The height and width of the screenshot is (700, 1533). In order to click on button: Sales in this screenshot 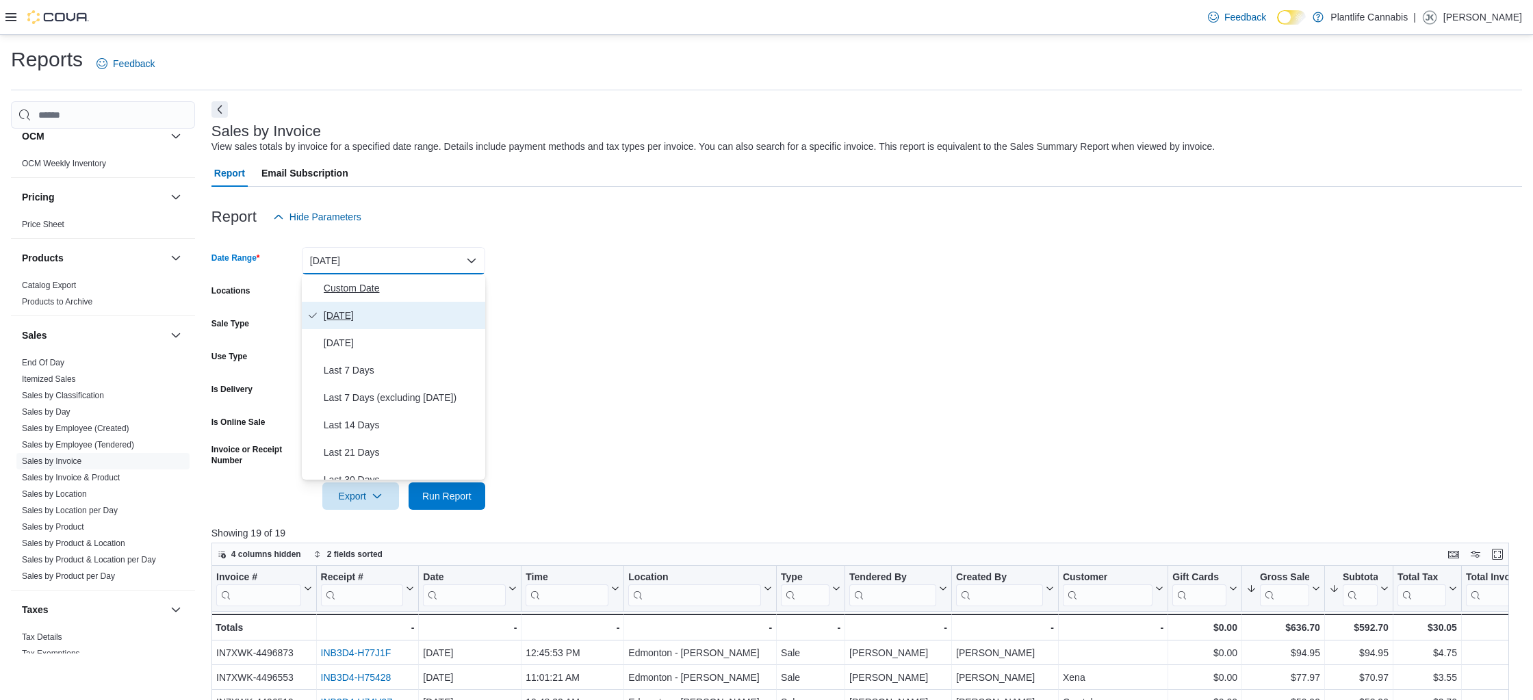, I will do `click(93, 335)`.